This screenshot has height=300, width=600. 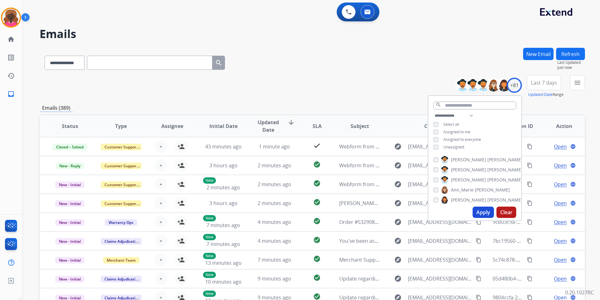 I want to click on th: Action, so click(x=559, y=126).